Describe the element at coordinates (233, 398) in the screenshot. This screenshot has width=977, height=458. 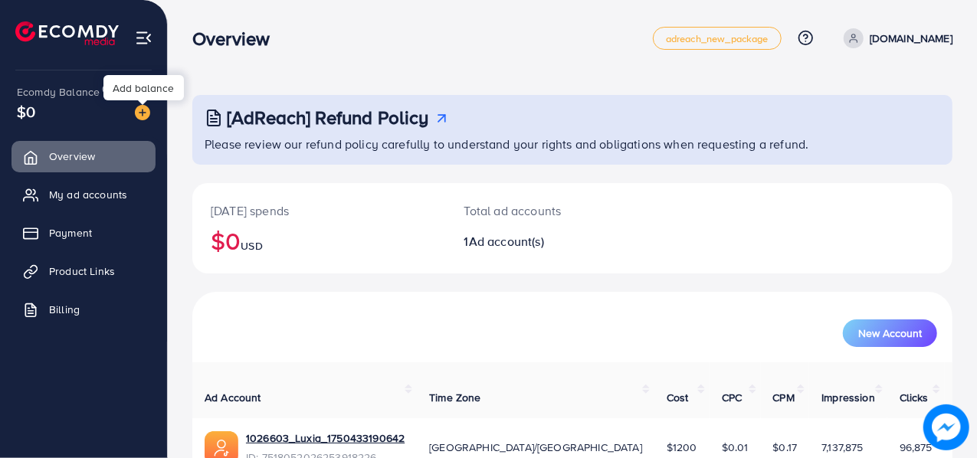
I see `span: Ad Account` at that location.